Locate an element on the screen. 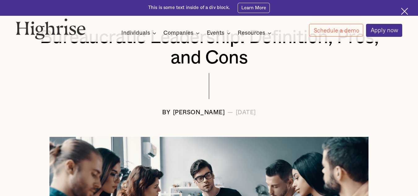 The width and height of the screenshot is (418, 196). a: Apply now is located at coordinates (385, 30).